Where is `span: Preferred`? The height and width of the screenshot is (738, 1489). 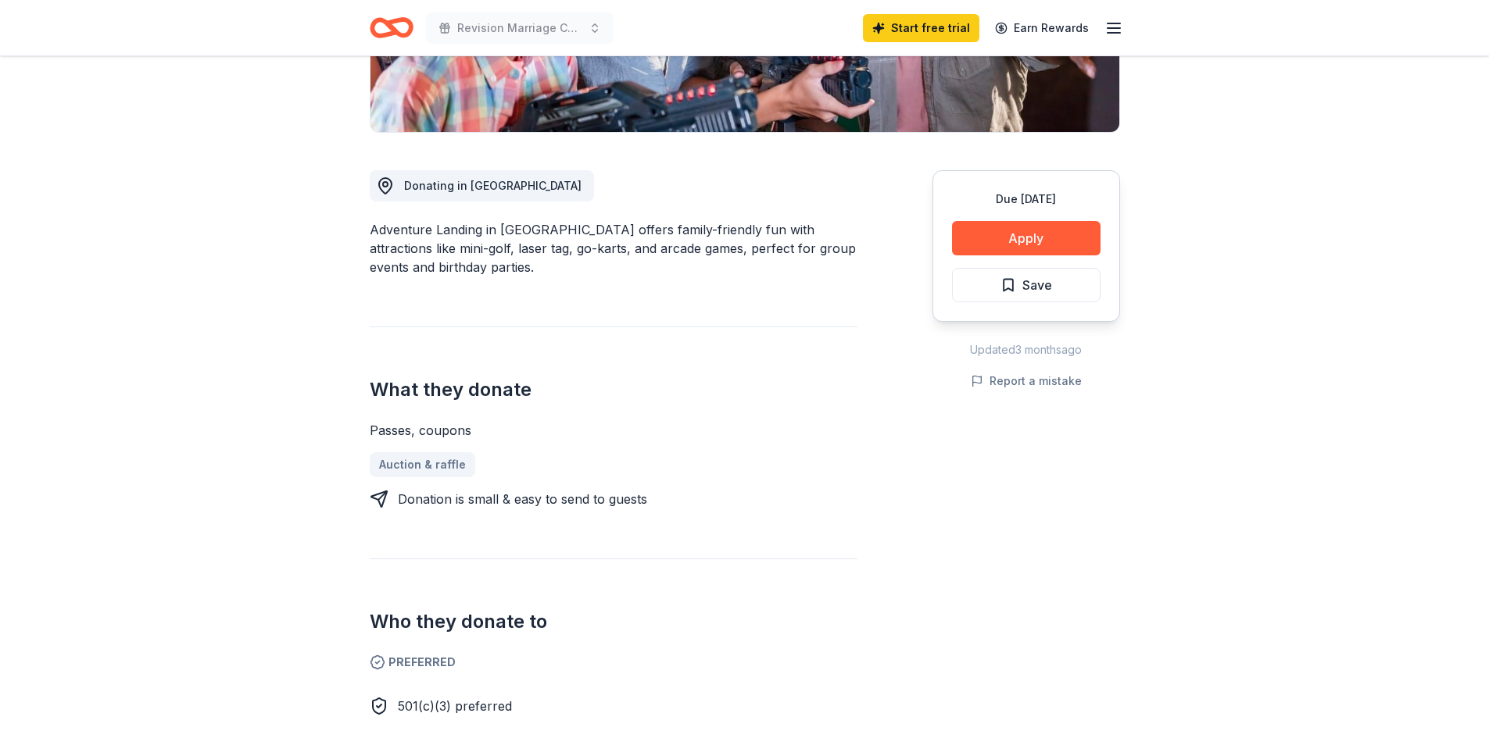
span: Preferred is located at coordinates (613, 663).